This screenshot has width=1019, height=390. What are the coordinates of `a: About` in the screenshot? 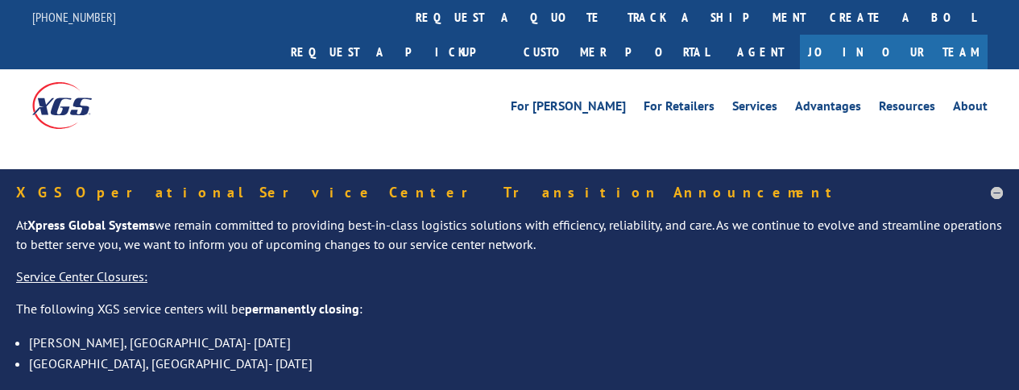 It's located at (970, 109).